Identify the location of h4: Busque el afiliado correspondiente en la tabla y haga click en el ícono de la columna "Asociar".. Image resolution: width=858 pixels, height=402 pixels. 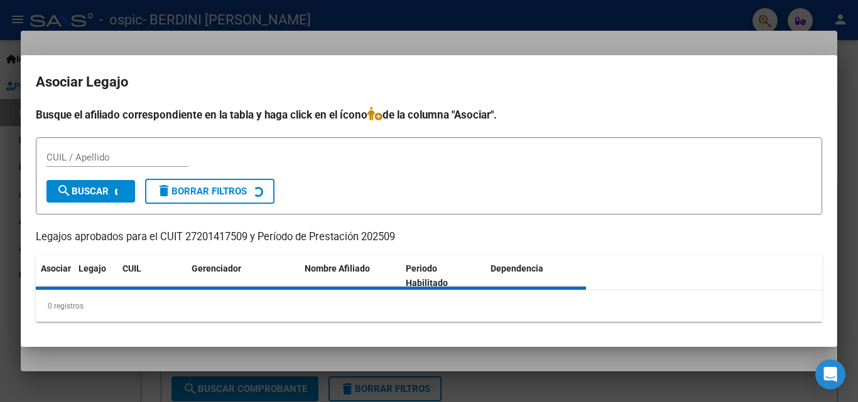
(429, 115).